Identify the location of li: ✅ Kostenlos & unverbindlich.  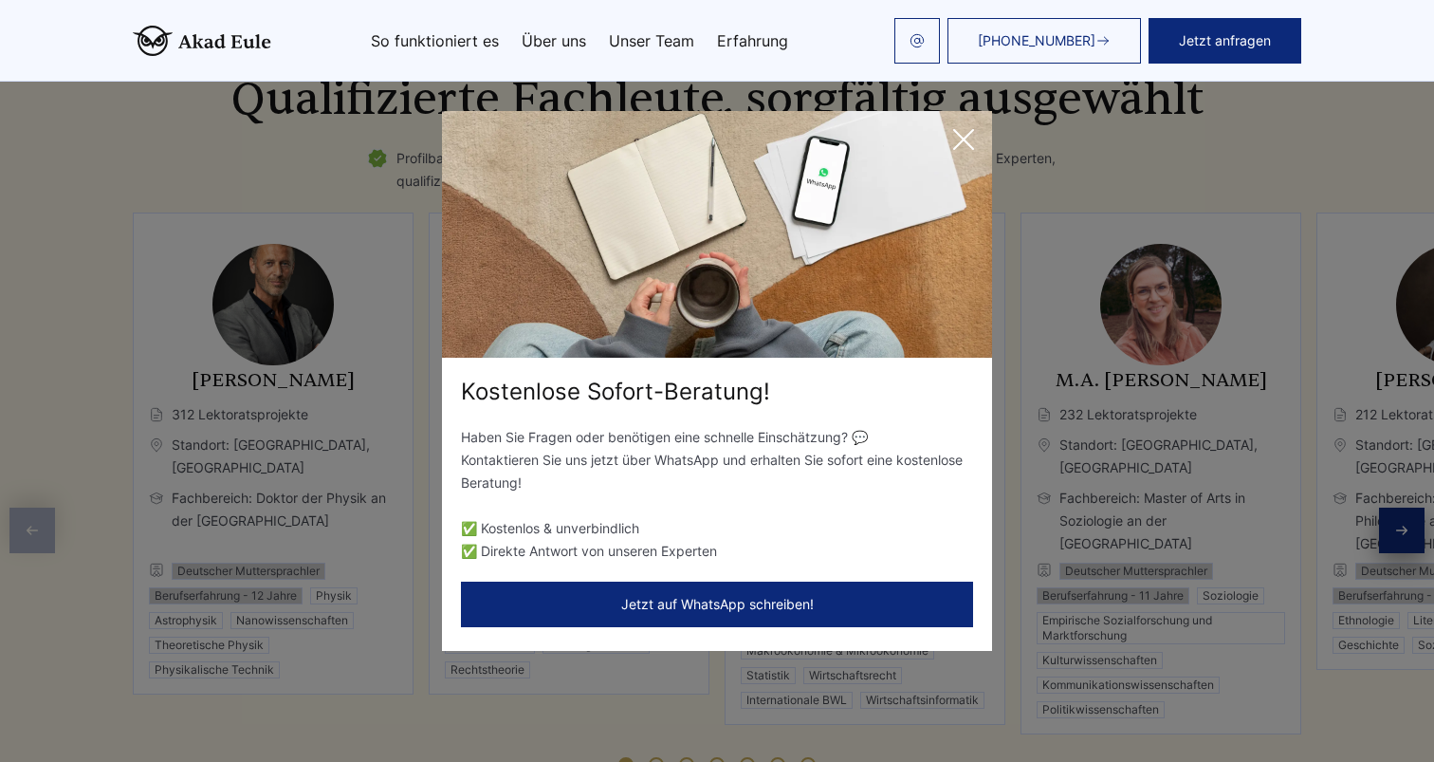
(717, 528).